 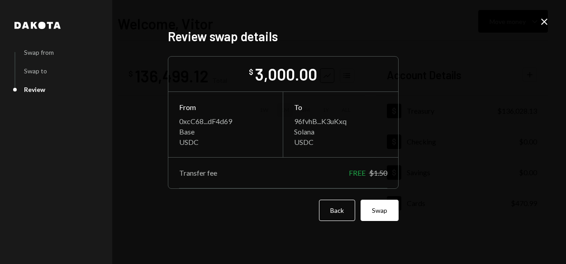 I want to click on div: Solana, so click(x=341, y=131).